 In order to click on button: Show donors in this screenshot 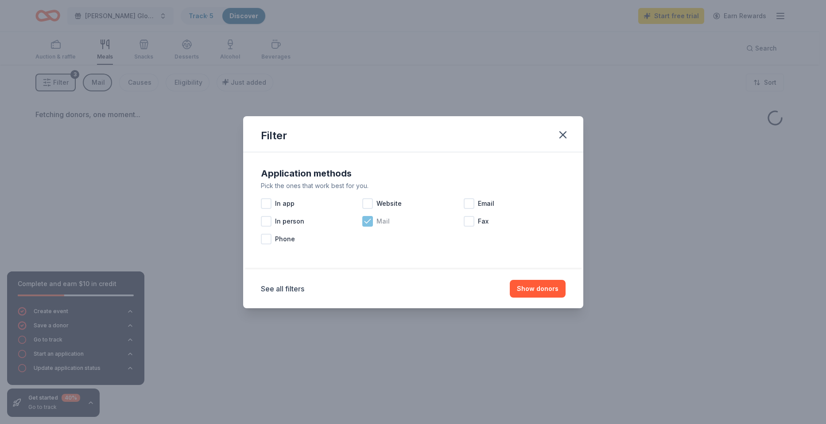, I will do `click(538, 288)`.